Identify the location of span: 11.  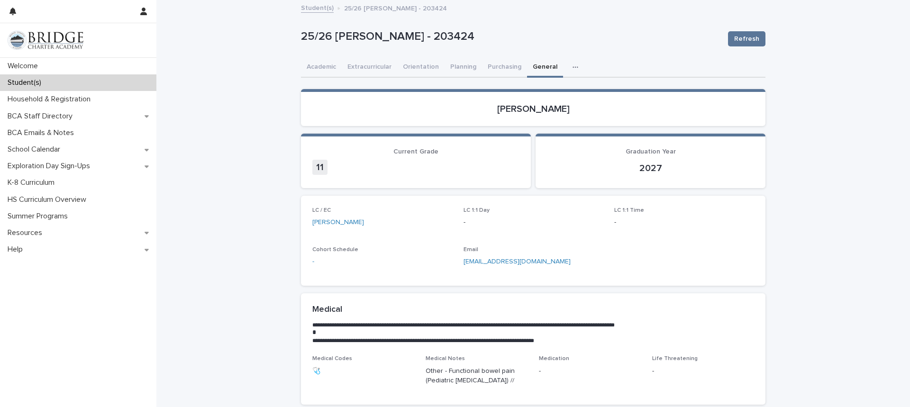
(320, 167).